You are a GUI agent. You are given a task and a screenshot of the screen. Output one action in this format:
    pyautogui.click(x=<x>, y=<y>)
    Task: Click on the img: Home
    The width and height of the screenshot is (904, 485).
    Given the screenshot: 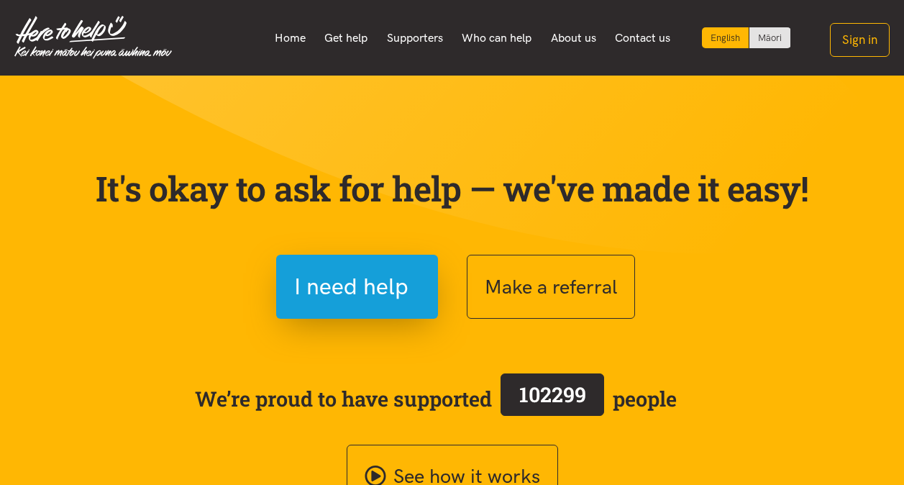 What is the action you would take?
    pyautogui.click(x=93, y=37)
    